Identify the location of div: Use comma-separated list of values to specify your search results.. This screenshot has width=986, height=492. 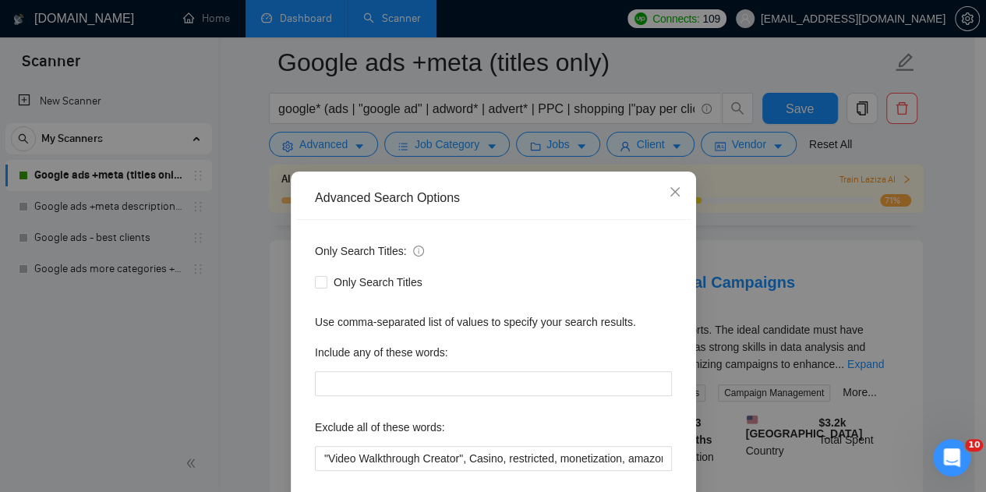
(493, 322).